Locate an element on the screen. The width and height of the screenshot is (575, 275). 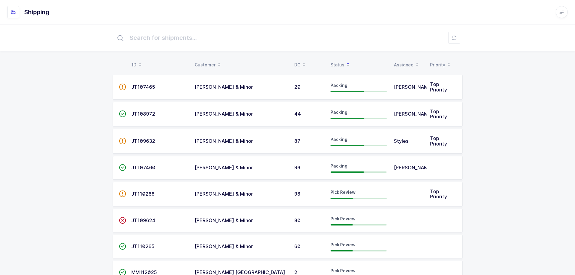
h1: Shipping is located at coordinates (37, 12).